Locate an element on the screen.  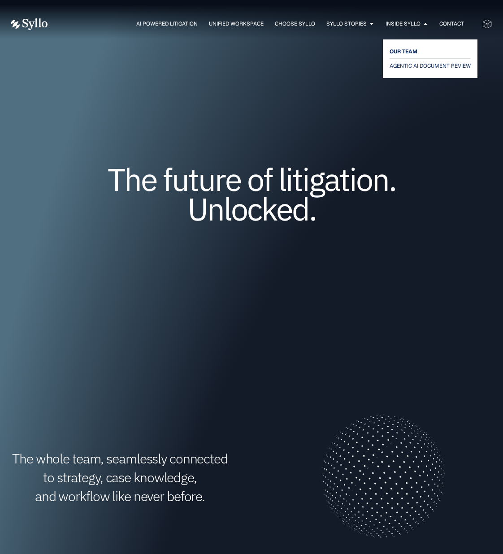
span: Inside Syllo is located at coordinates (403, 24).